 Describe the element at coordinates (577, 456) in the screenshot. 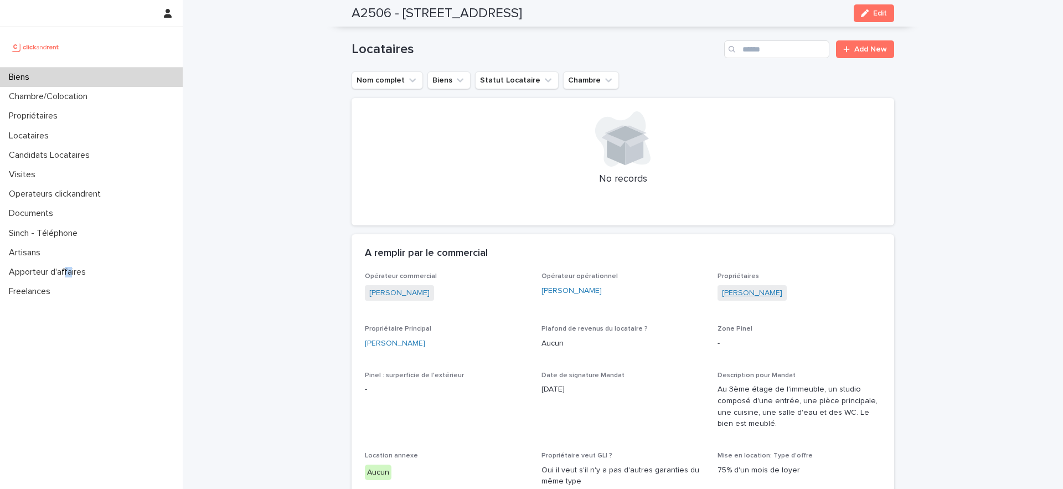

I see `span: Propriétaire veut GLI ?` at that location.